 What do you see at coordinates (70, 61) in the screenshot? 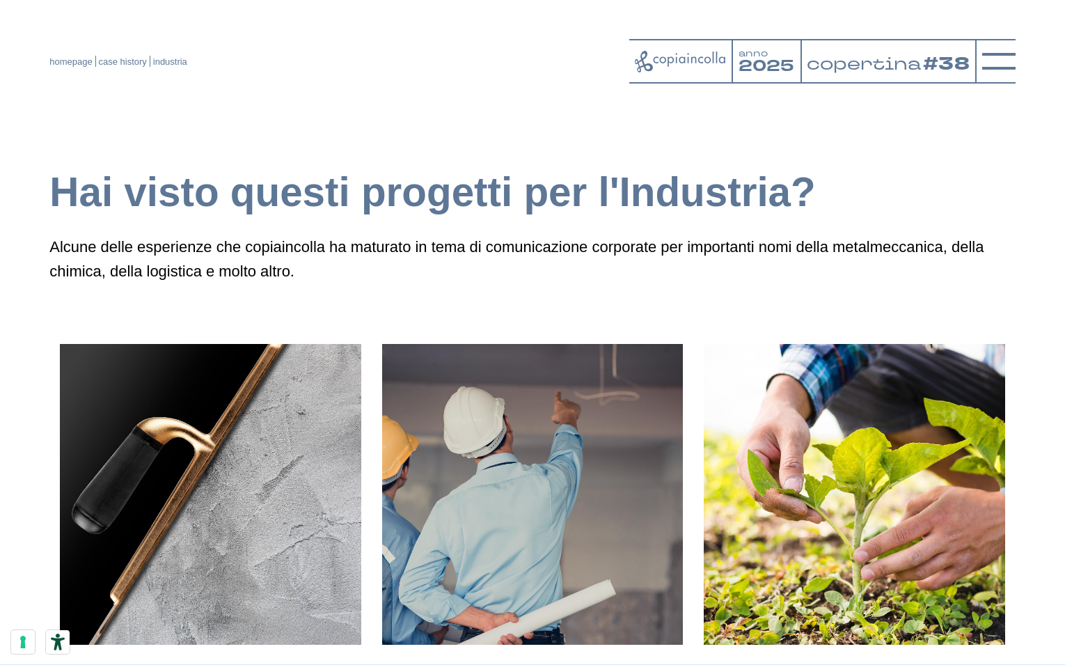
I see `a: homepage` at bounding box center [70, 61].